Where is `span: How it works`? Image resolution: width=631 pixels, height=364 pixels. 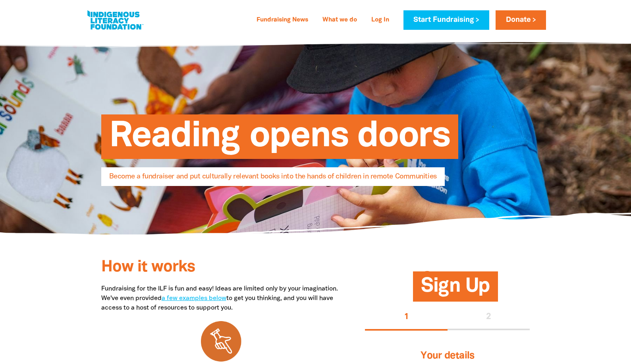 span: How it works is located at coordinates (148, 267).